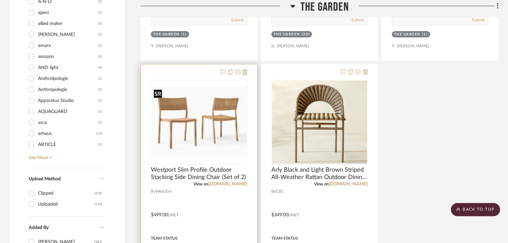 The height and width of the screenshot is (243, 508). What do you see at coordinates (306, 34) in the screenshot?
I see `div: (20)` at bounding box center [306, 34].